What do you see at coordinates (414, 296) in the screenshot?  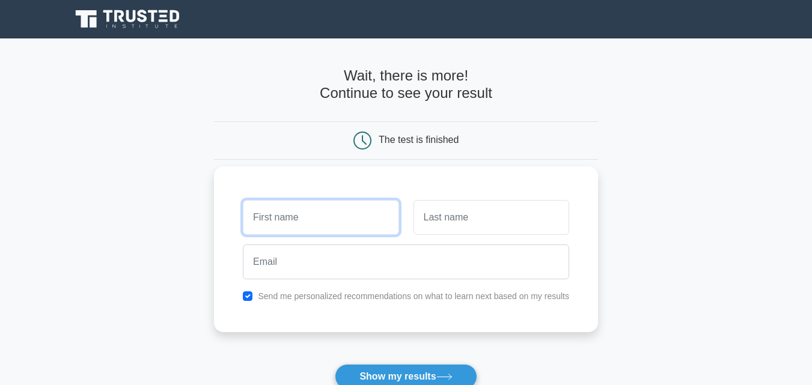 I see `label: Send me personalized recommendations on what to learn next based on my results` at bounding box center [414, 296].